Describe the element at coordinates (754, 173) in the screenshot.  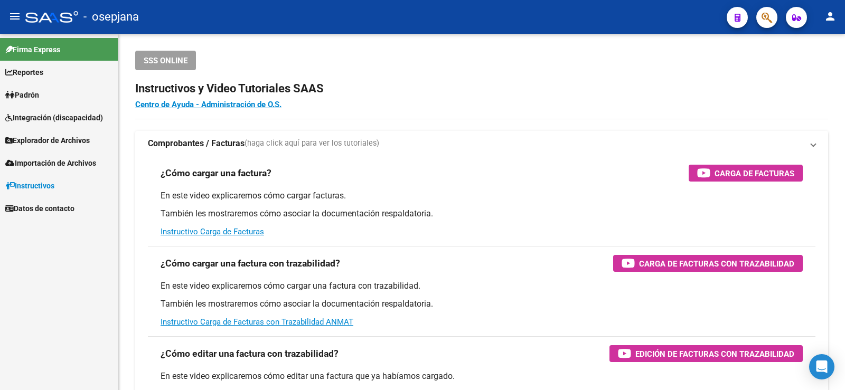
I see `span: Carga de Facturas` at that location.